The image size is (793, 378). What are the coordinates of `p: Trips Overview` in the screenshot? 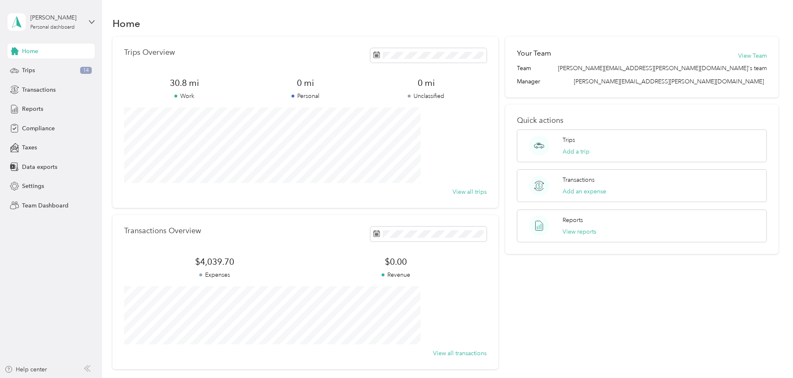 It's located at (149, 52).